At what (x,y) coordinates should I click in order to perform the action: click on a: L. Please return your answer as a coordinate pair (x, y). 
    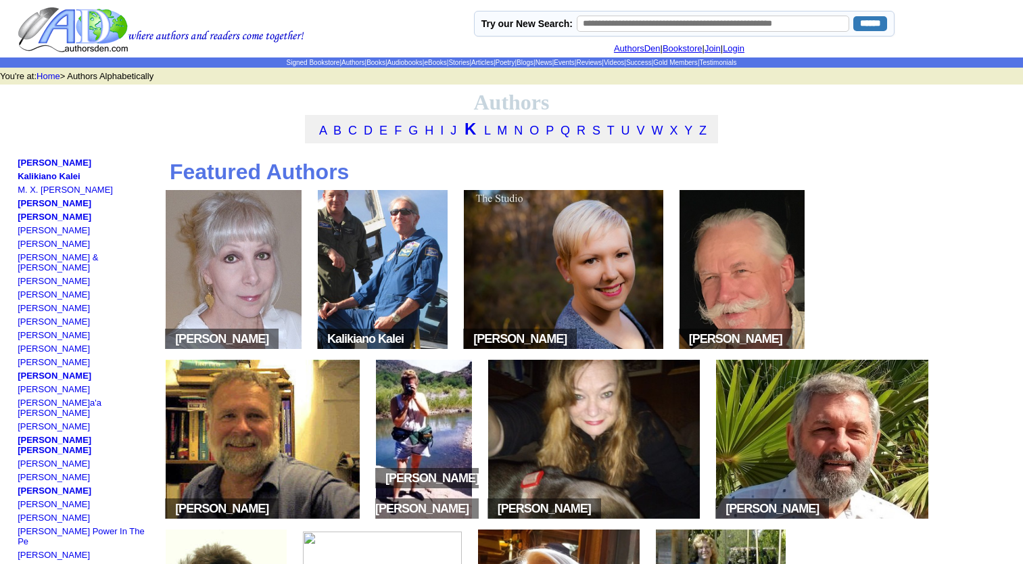
    Looking at the image, I should click on (487, 131).